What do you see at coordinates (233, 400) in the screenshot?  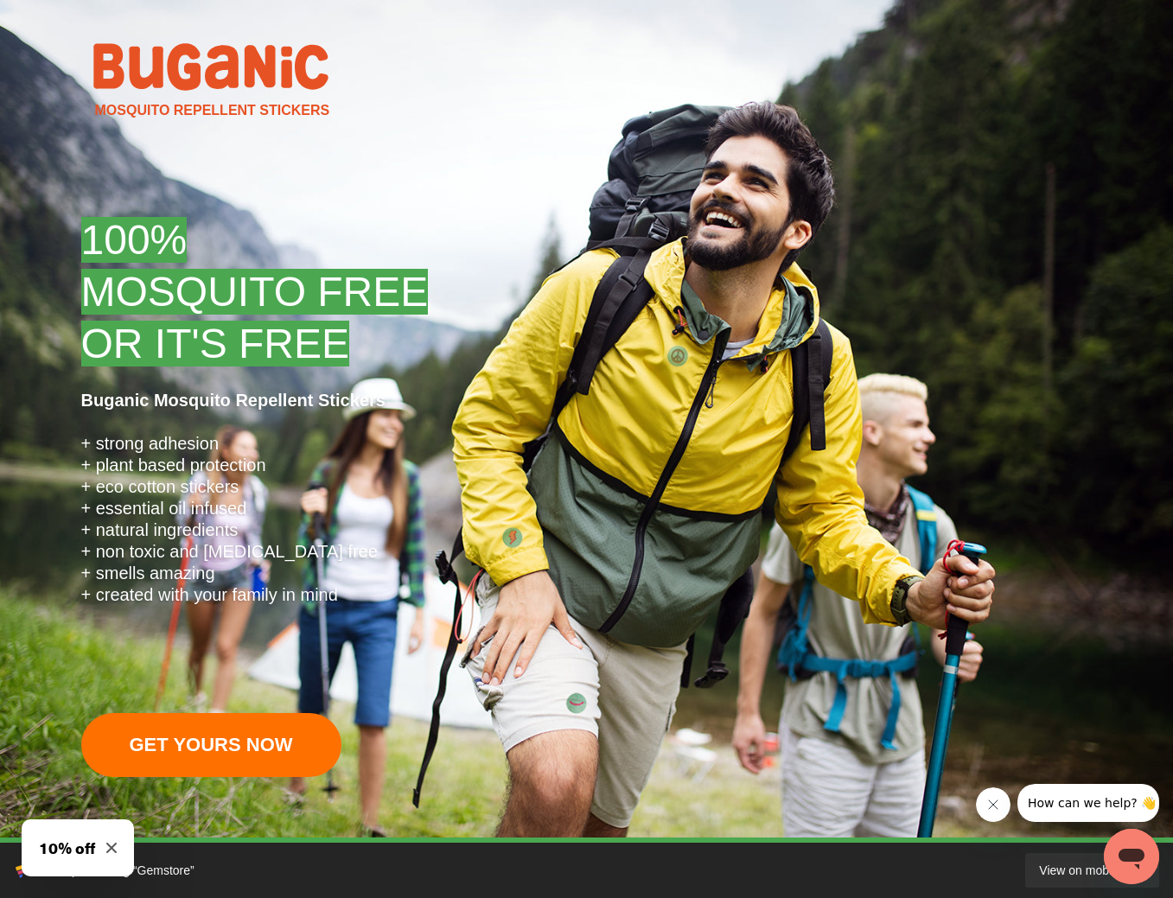 I see `strong: Buganic Mosquito Repellent Stickers` at bounding box center [233, 400].